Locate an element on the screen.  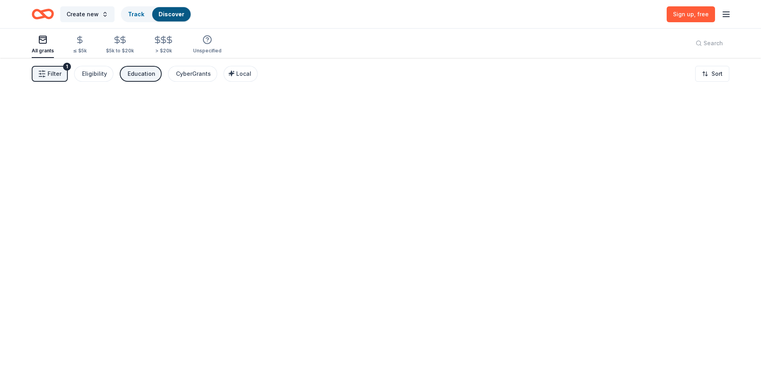
button: ≤ $5k is located at coordinates (80, 45).